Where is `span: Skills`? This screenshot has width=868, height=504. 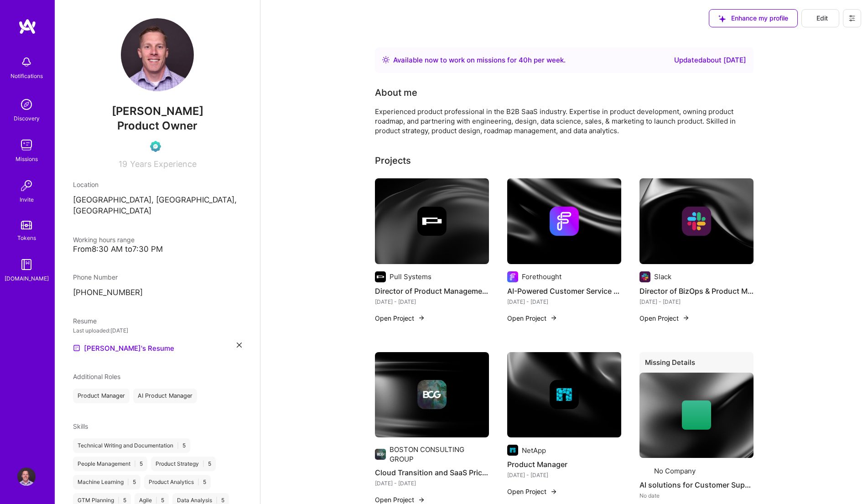
span: Skills is located at coordinates (80, 426).